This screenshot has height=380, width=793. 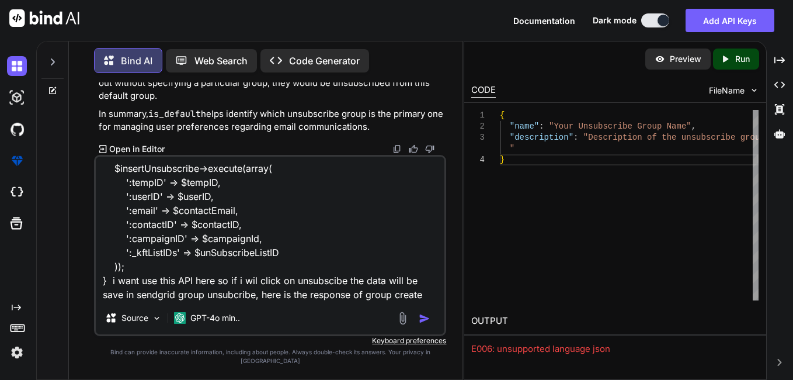 I want to click on span: "Your Unsubscribe Group Name", so click(x=620, y=126).